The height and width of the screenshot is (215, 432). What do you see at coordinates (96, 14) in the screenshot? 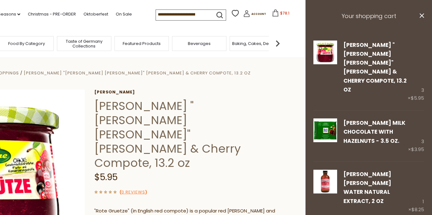
I see `a: Oktoberfest` at bounding box center [96, 14].